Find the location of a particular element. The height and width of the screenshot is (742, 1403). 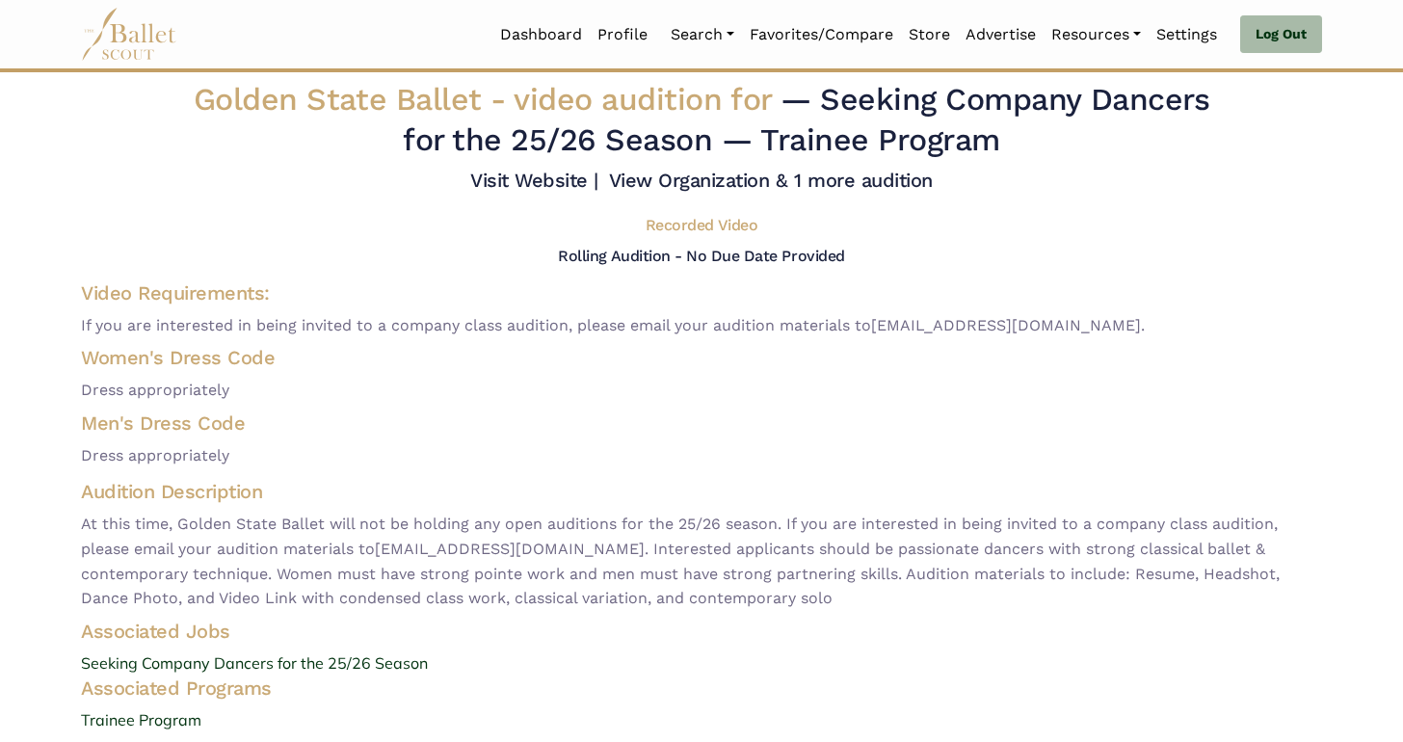

h5: Recorded Video is located at coordinates (702, 226).